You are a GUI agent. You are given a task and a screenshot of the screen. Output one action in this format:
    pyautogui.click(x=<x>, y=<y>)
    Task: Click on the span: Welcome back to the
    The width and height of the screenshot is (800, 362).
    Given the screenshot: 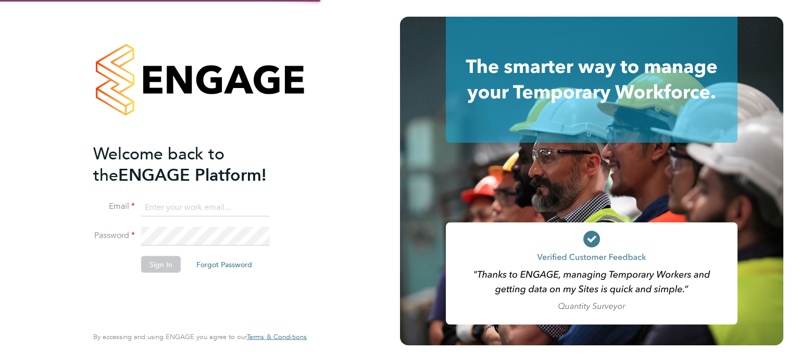 What is the action you would take?
    pyautogui.click(x=159, y=164)
    